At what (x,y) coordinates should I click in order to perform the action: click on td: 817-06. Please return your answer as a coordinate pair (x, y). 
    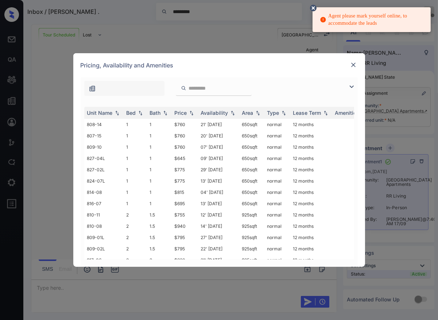
    Looking at the image, I should click on (104, 260).